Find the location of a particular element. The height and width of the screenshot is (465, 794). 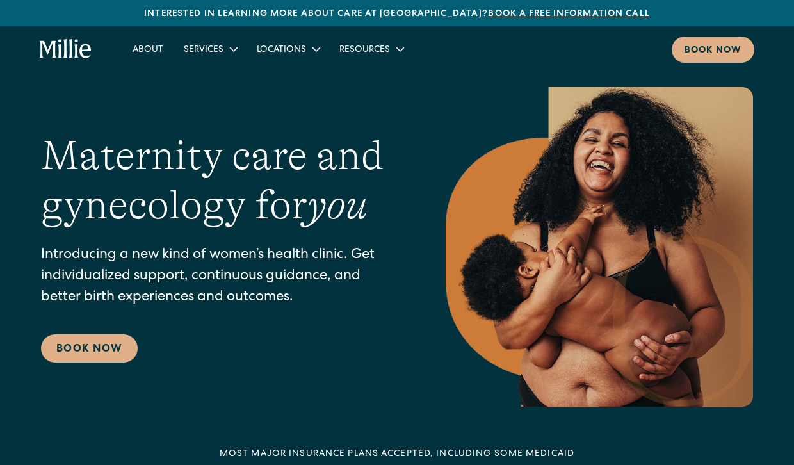

p: Introducing a new kind of women’s health clinic. Get individualized support, continuous guidance,... is located at coordinates (218, 277).